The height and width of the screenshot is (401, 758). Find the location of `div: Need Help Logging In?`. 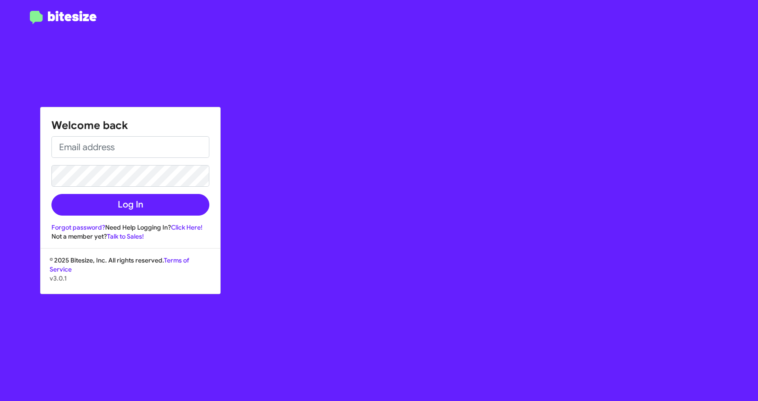

div: Need Help Logging In? is located at coordinates (130, 227).